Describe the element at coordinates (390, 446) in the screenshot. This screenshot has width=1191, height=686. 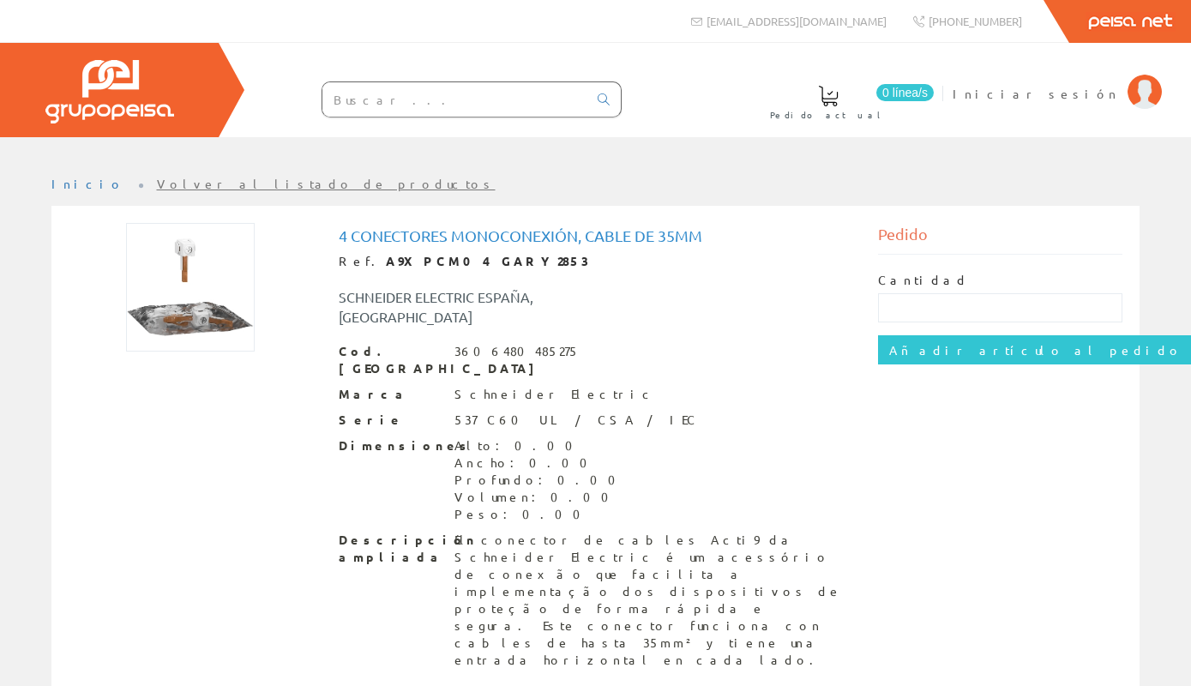
I see `span: Dimensiones` at that location.